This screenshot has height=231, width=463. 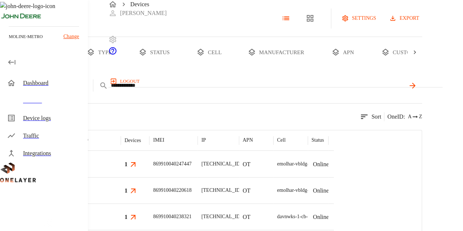 What do you see at coordinates (410, 117) in the screenshot?
I see `span: A` at bounding box center [410, 117].